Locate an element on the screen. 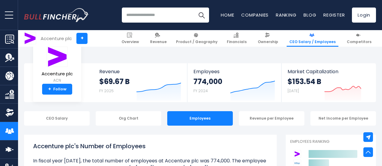  a: Register is located at coordinates (334, 15).